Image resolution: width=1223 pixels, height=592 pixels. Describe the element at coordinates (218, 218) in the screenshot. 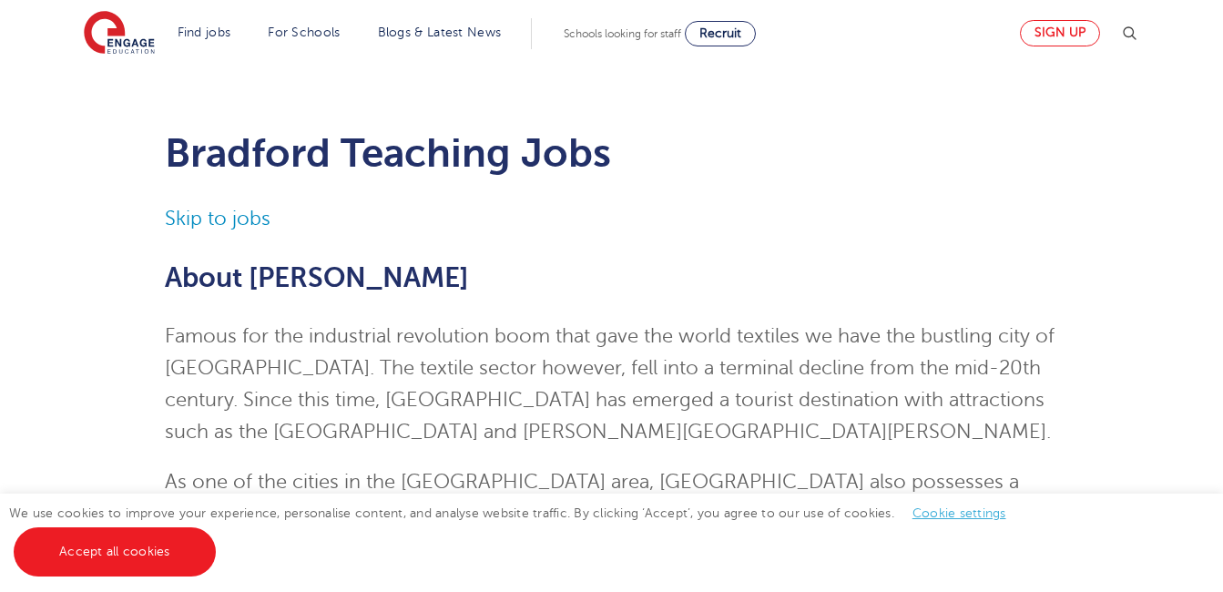

I see `a: Skip to jobs` at that location.